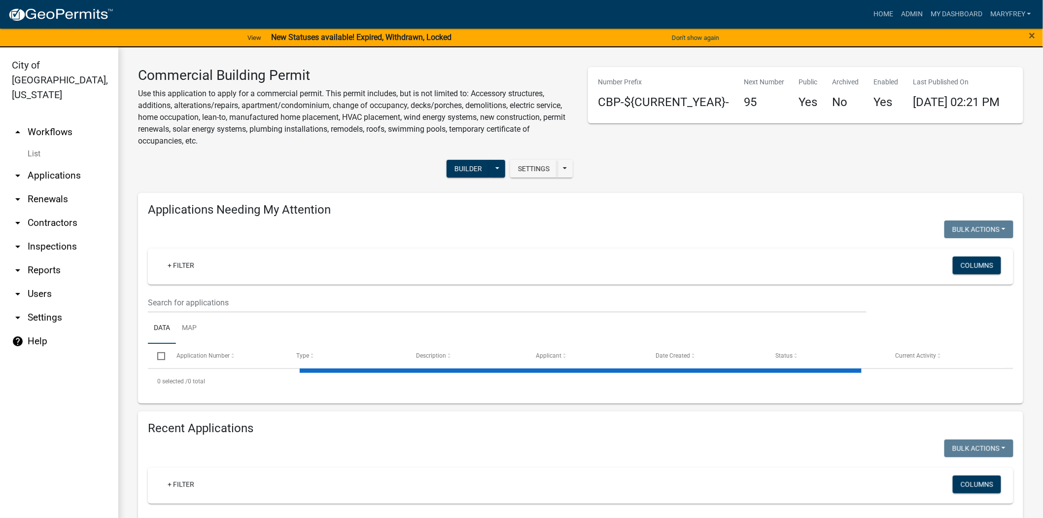 The image size is (1043, 518). What do you see at coordinates (581, 428) in the screenshot?
I see `h4: Recent Applications` at bounding box center [581, 428].